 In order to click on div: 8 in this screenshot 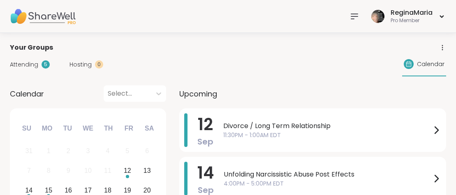, I will do `click(49, 171)`.